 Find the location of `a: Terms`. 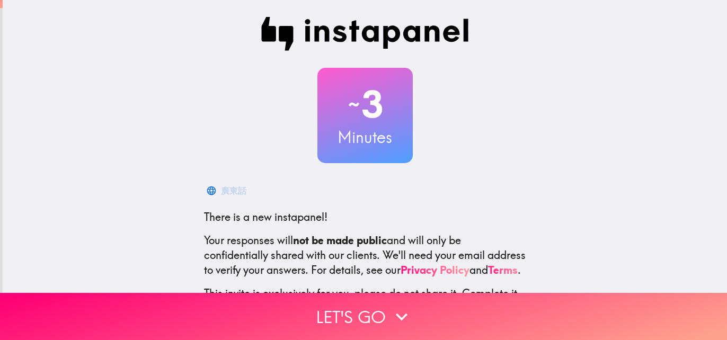

a: Terms is located at coordinates (503, 270).